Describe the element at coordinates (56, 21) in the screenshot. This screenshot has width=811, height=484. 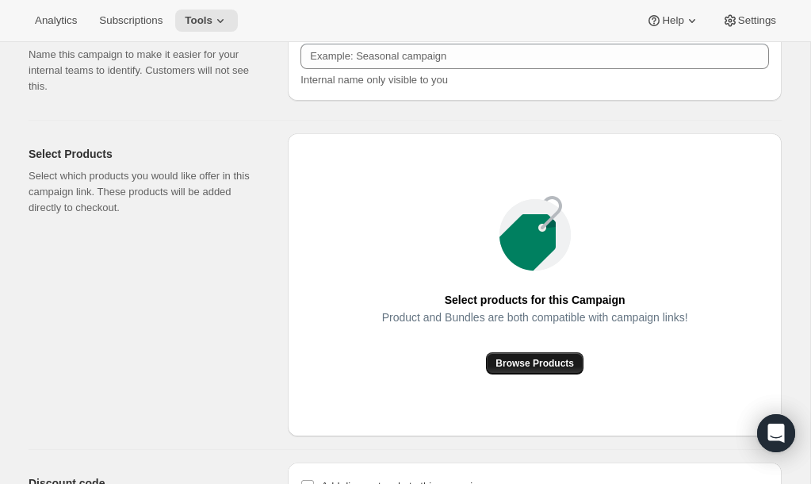
I see `button: Analytics` at that location.